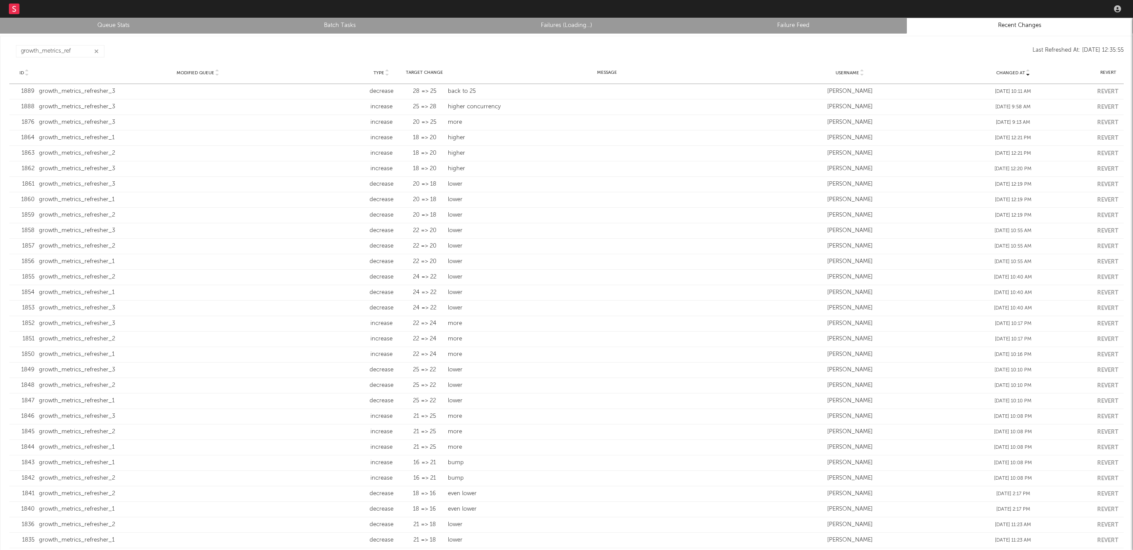 The image size is (1133, 550). What do you see at coordinates (24, 308) in the screenshot?
I see `div: 1853` at bounding box center [24, 308].